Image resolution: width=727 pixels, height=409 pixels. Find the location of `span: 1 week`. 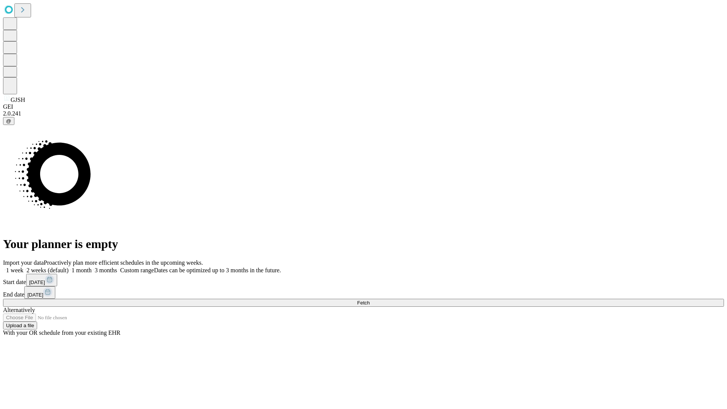

span: 1 week is located at coordinates (15, 270).